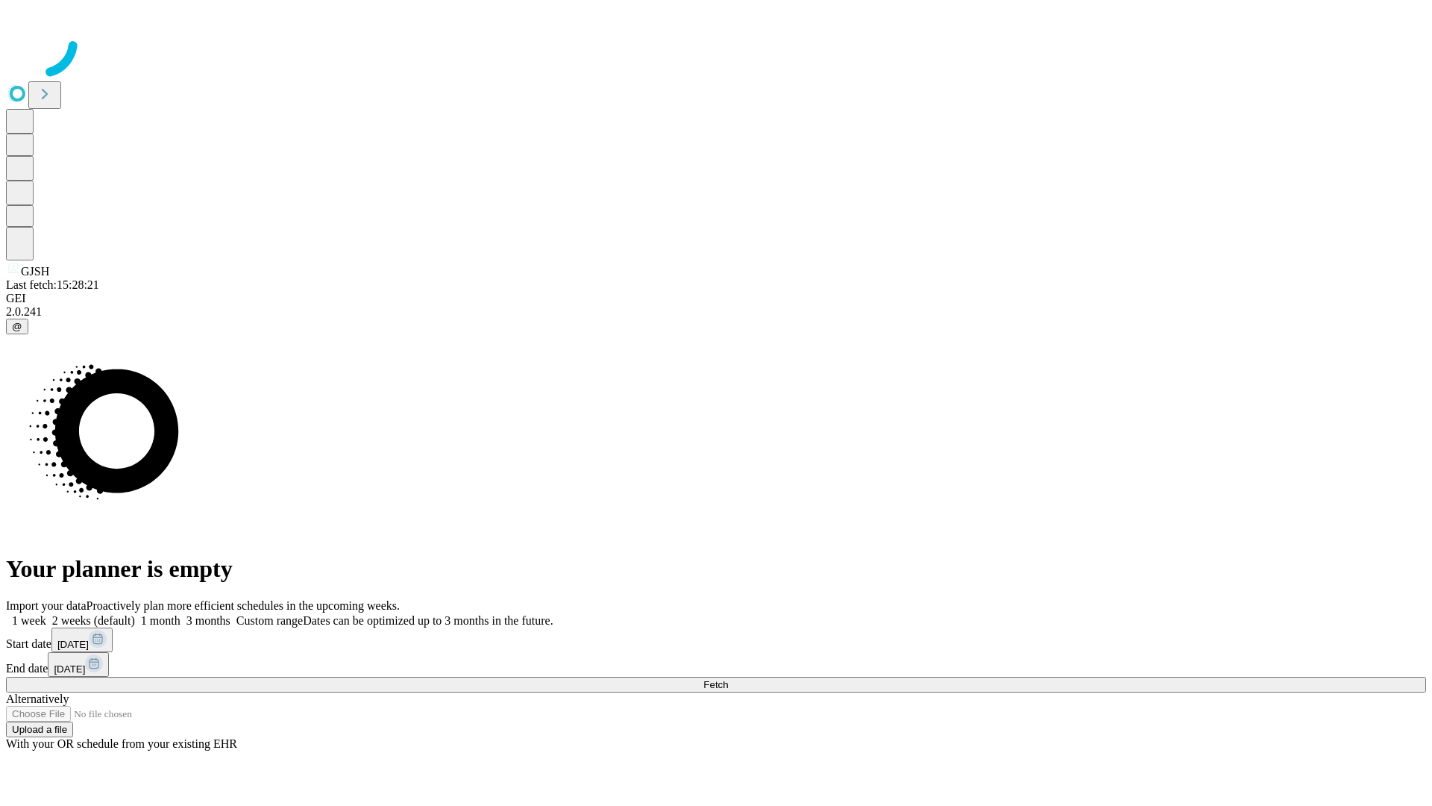  Describe the element at coordinates (716, 568) in the screenshot. I see `h1: Your planner is empty` at that location.